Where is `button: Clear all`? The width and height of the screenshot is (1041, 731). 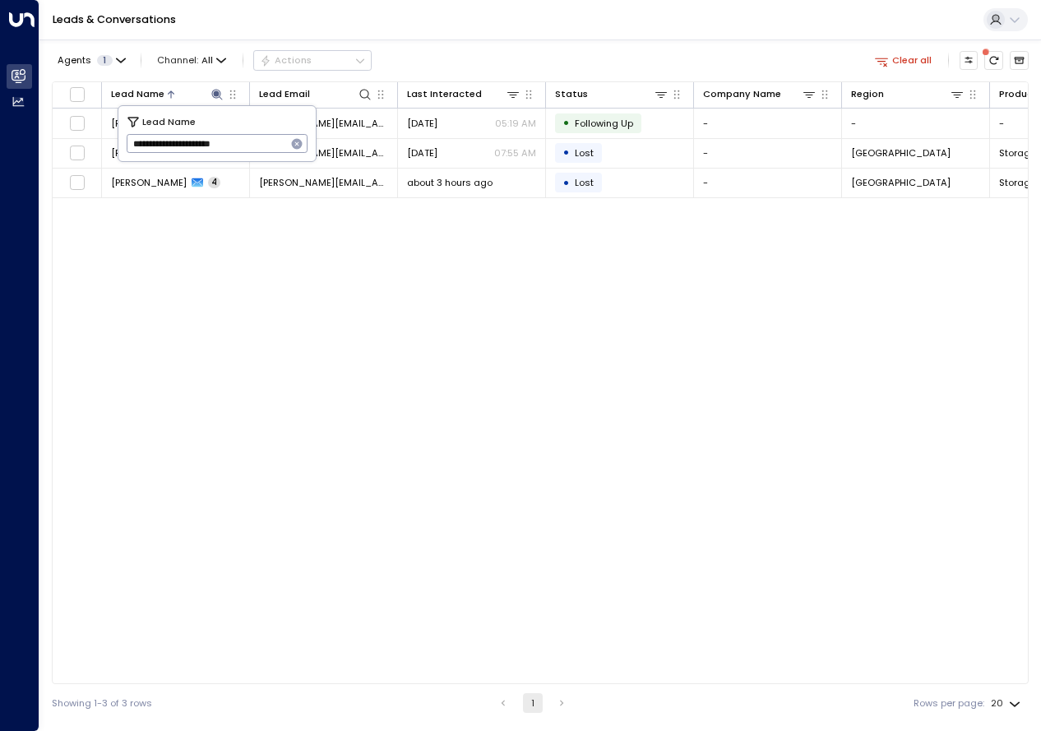 button: Clear all is located at coordinates (903, 60).